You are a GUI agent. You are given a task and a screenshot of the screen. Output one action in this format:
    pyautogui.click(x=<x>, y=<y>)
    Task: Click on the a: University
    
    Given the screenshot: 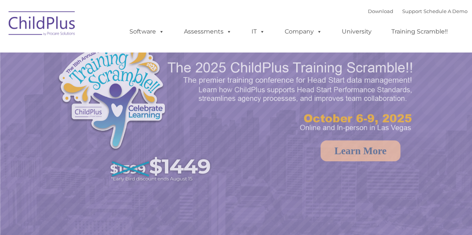 What is the action you would take?
    pyautogui.click(x=356, y=32)
    